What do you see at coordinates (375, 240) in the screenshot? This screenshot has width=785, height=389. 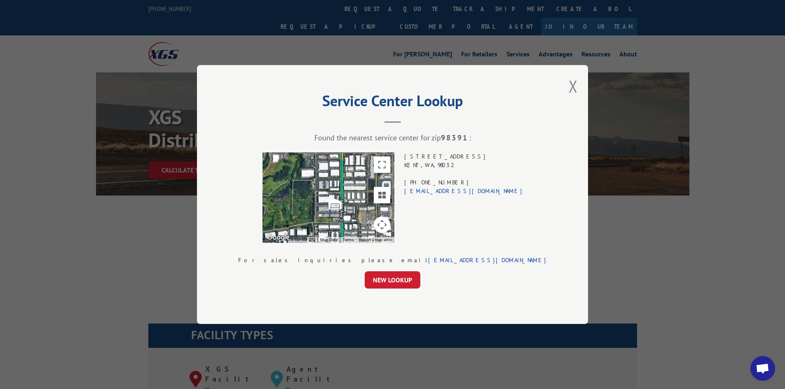 I see `a: Report a map error` at bounding box center [375, 240].